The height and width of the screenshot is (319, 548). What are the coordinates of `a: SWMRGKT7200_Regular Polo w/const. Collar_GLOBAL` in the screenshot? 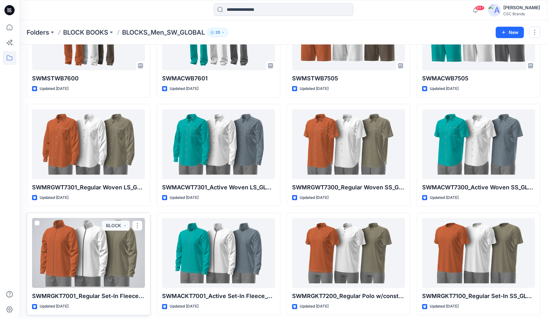 It's located at (349, 253).